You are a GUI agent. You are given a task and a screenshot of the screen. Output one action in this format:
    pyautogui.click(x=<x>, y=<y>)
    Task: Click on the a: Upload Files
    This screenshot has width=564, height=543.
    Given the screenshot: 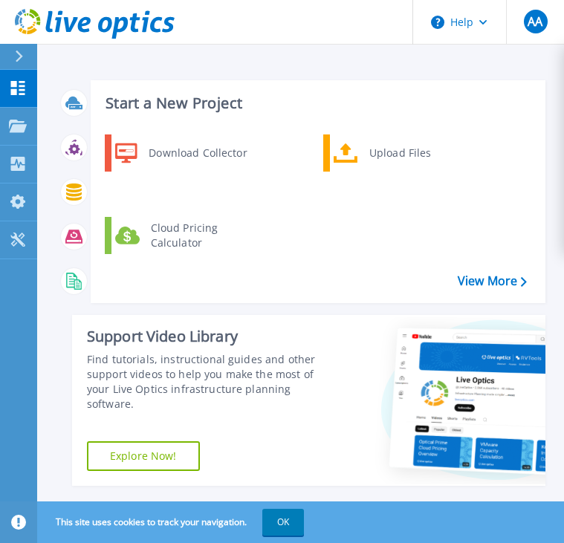 What is the action you would take?
    pyautogui.click(x=399, y=153)
    